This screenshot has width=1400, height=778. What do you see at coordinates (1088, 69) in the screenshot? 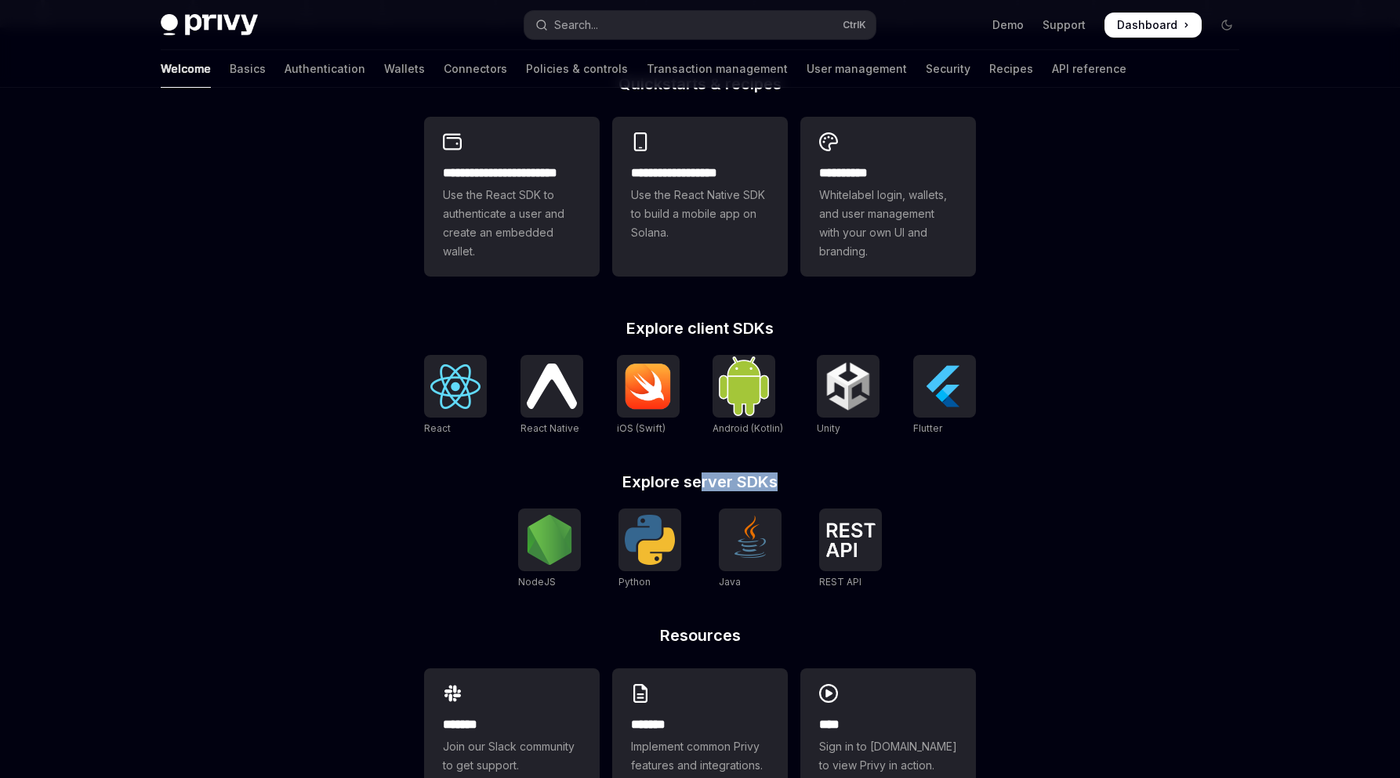
I see `a: API reference` at bounding box center [1088, 69].